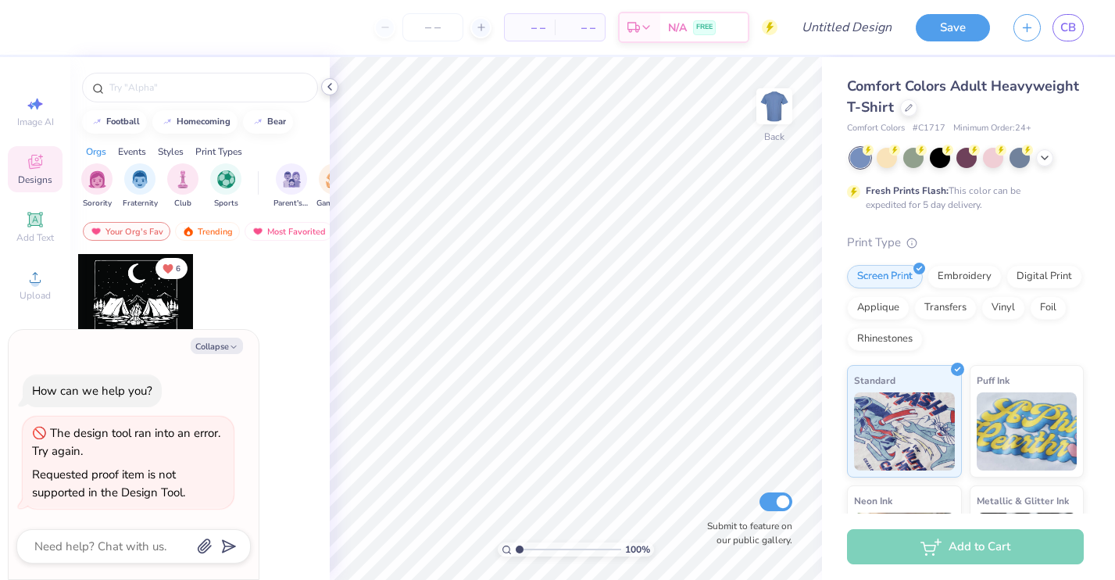  What do you see at coordinates (907, 191) in the screenshot?
I see `strong: Fresh Prints Flash:` at bounding box center [907, 191].